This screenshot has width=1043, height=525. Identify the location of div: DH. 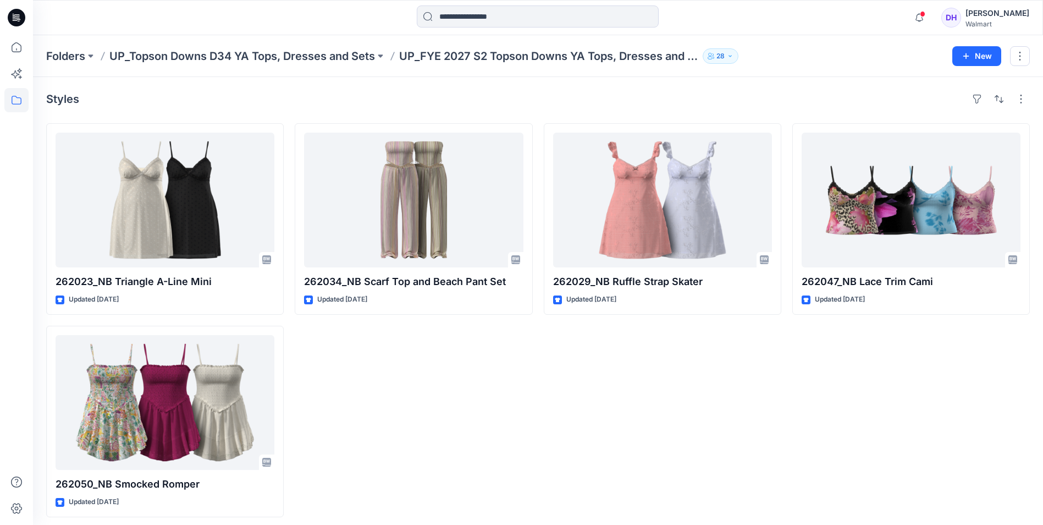
(951, 18).